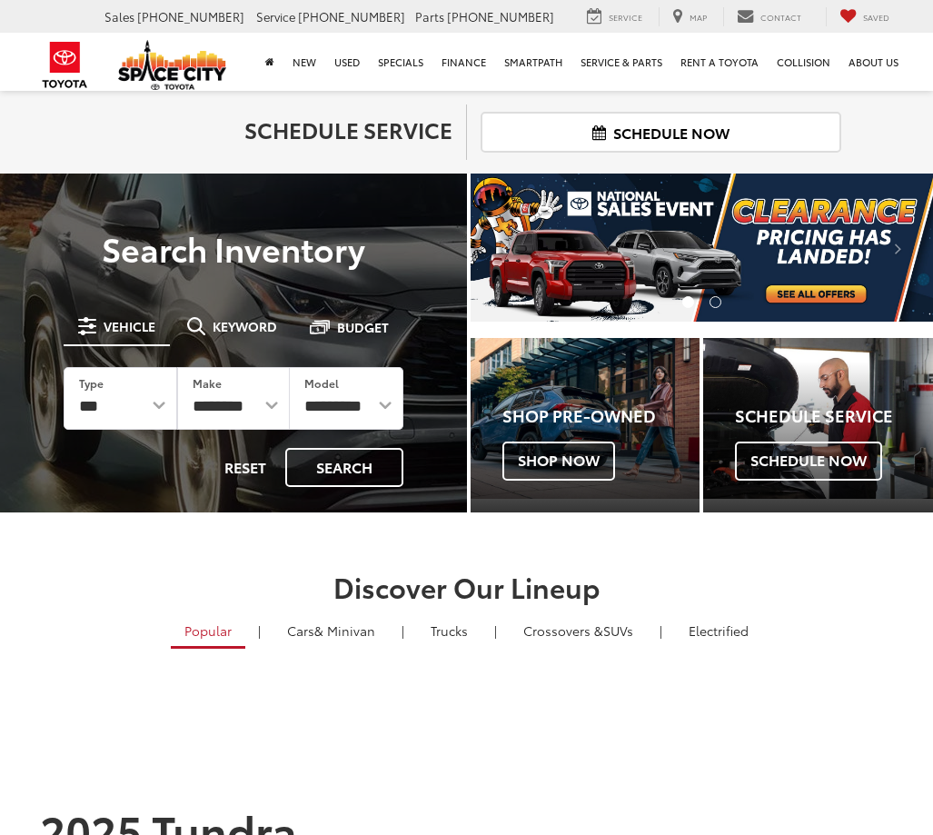 The image size is (933, 835). I want to click on a: Service & Parts, so click(622, 62).